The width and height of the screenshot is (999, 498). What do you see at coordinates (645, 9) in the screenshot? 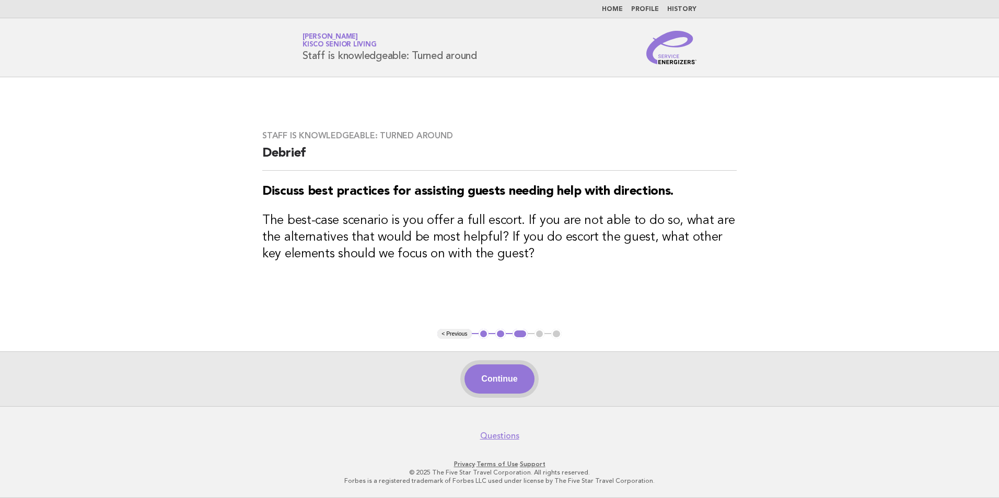
I see `a: Profile` at bounding box center [645, 9].